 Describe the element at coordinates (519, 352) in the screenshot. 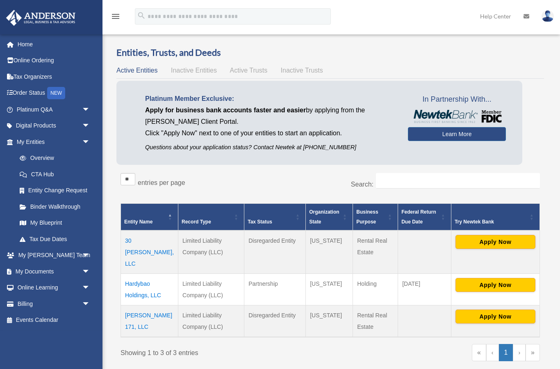

I see `a: Next` at that location.